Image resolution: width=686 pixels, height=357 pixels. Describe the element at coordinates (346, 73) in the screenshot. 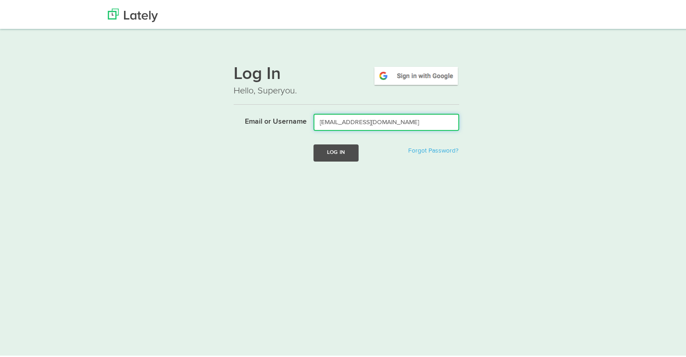

I see `h1: Log In` at that location.